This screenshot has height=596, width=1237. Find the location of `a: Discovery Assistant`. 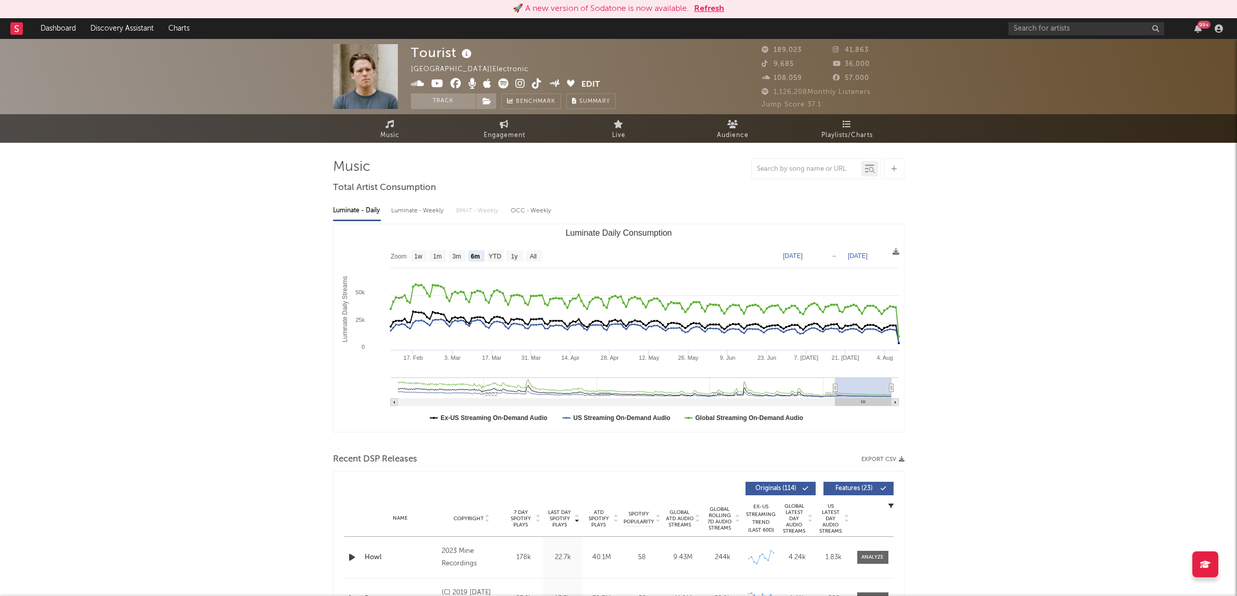

a: Discovery Assistant is located at coordinates (122, 29).